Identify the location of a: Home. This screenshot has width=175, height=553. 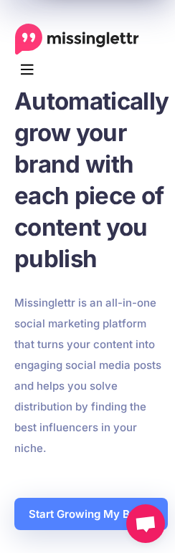
(77, 39).